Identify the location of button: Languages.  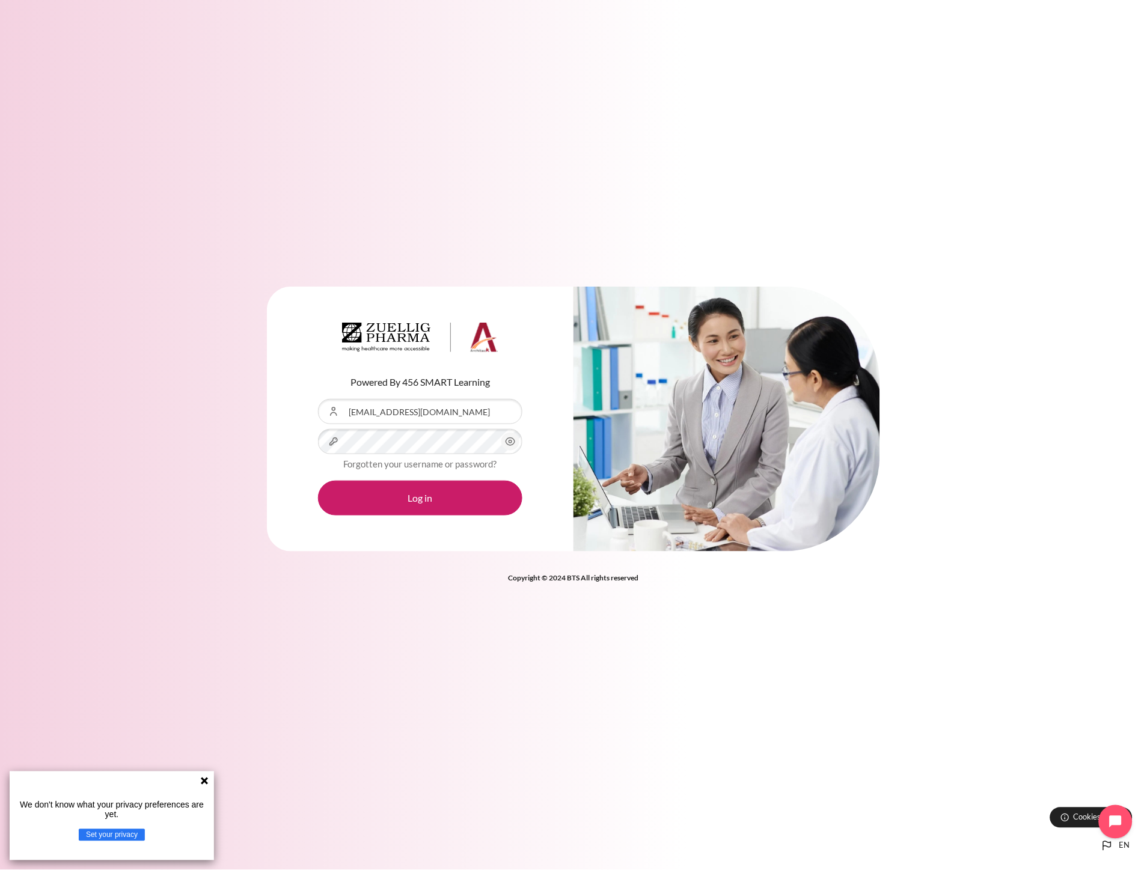
(1115, 846).